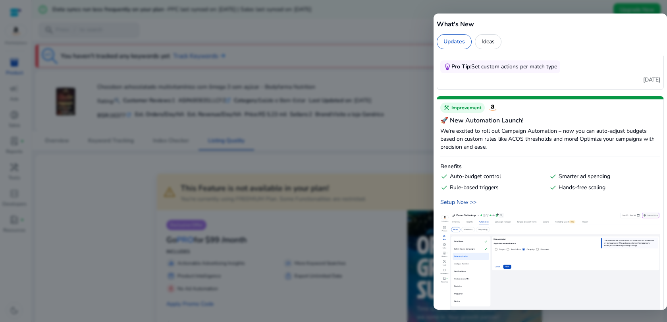 Image resolution: width=667 pixels, height=322 pixels. What do you see at coordinates (551, 120) in the screenshot?
I see `h5: 🚀 New Automation Launch!` at bounding box center [551, 120].